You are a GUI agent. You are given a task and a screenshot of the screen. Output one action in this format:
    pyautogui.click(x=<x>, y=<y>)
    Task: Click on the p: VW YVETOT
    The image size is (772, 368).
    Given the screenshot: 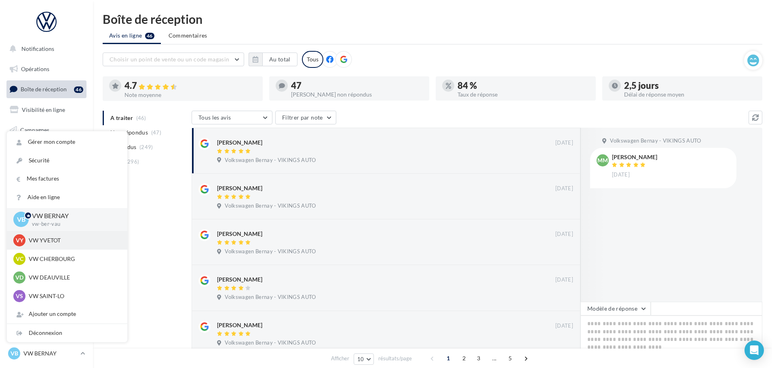 What is the action you would take?
    pyautogui.click(x=73, y=240)
    